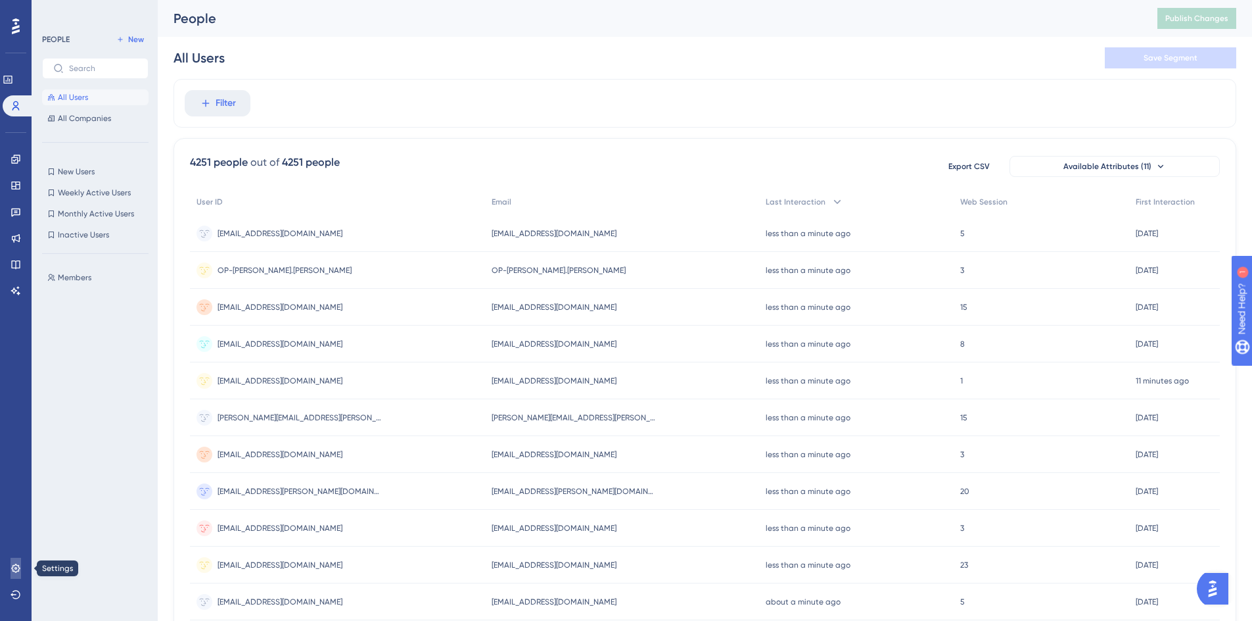 This screenshot has height=621, width=1252. What do you see at coordinates (76, 172) in the screenshot?
I see `span: New Users` at bounding box center [76, 172].